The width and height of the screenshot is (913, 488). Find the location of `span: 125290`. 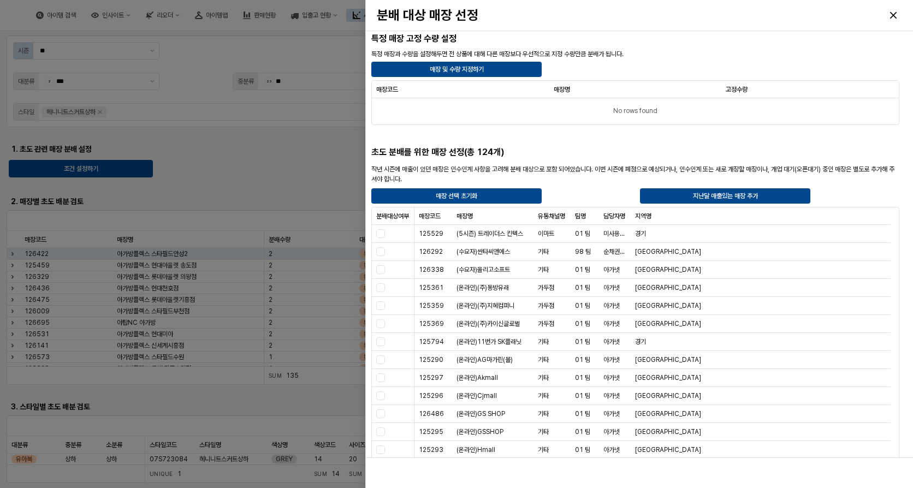

span: 125290 is located at coordinates (431, 360).